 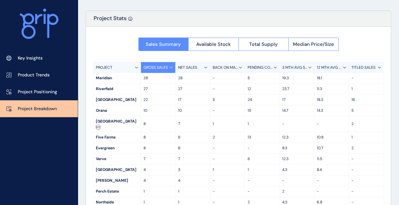 What do you see at coordinates (117, 148) in the screenshot?
I see `div: Evergreen` at bounding box center [117, 148].